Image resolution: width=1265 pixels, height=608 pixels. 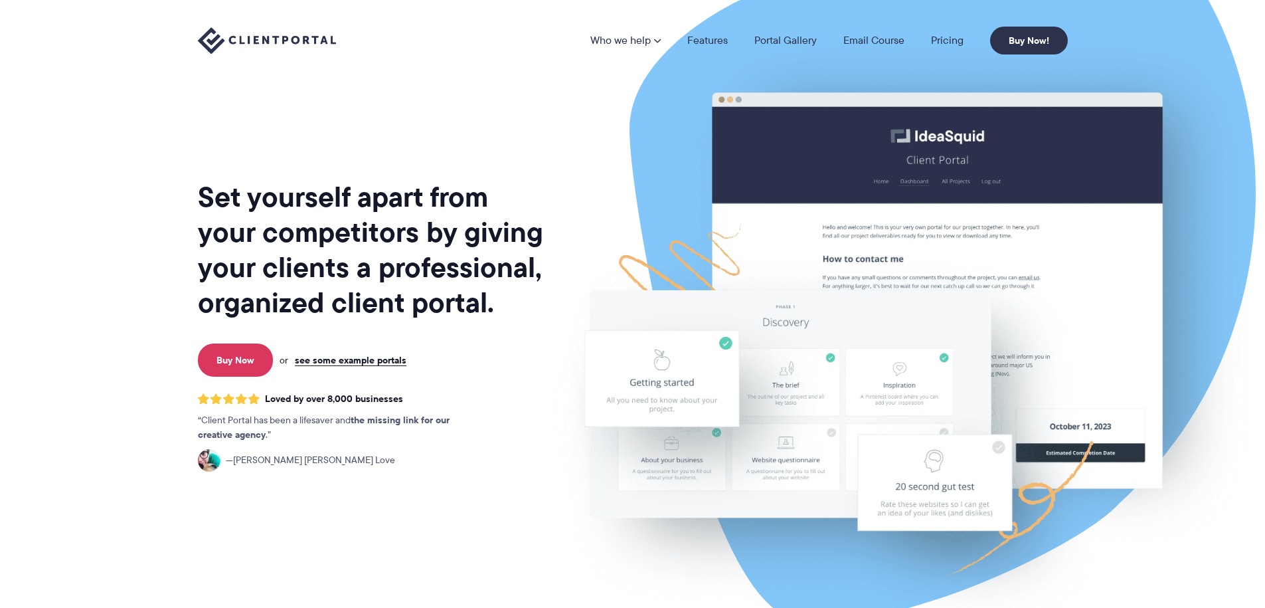 What do you see at coordinates (284, 360) in the screenshot?
I see `span: or` at bounding box center [284, 360].